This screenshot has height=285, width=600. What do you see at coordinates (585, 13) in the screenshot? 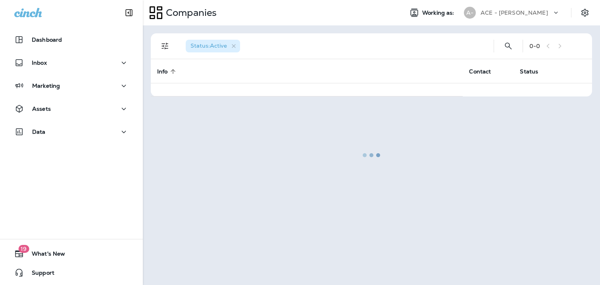
I see `button: Settings` at bounding box center [585, 13].